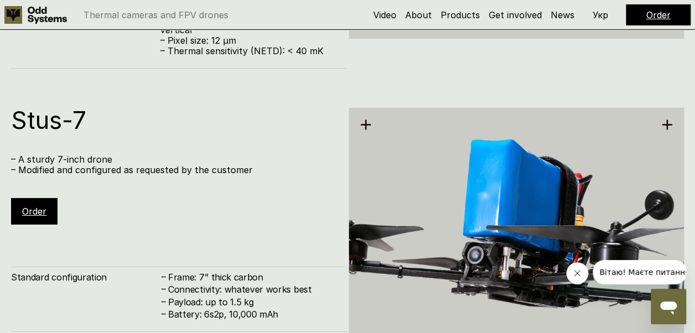  Describe the element at coordinates (515, 15) in the screenshot. I see `a: Get involved` at that location.